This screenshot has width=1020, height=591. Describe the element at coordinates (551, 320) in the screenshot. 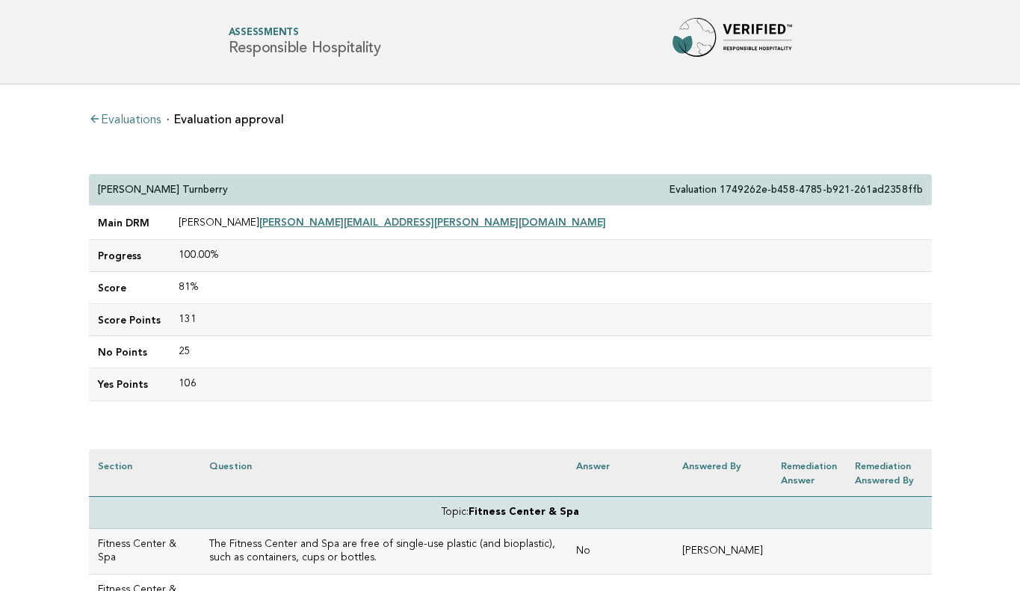

I see `td: 131` at that location.